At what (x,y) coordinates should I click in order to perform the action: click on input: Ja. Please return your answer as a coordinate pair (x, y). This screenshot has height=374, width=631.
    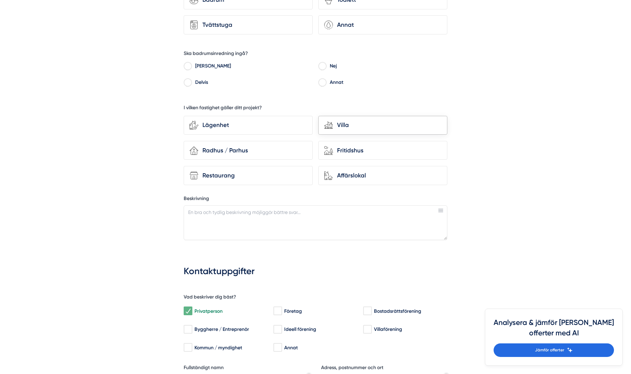
    Looking at the image, I should click on (187, 67).